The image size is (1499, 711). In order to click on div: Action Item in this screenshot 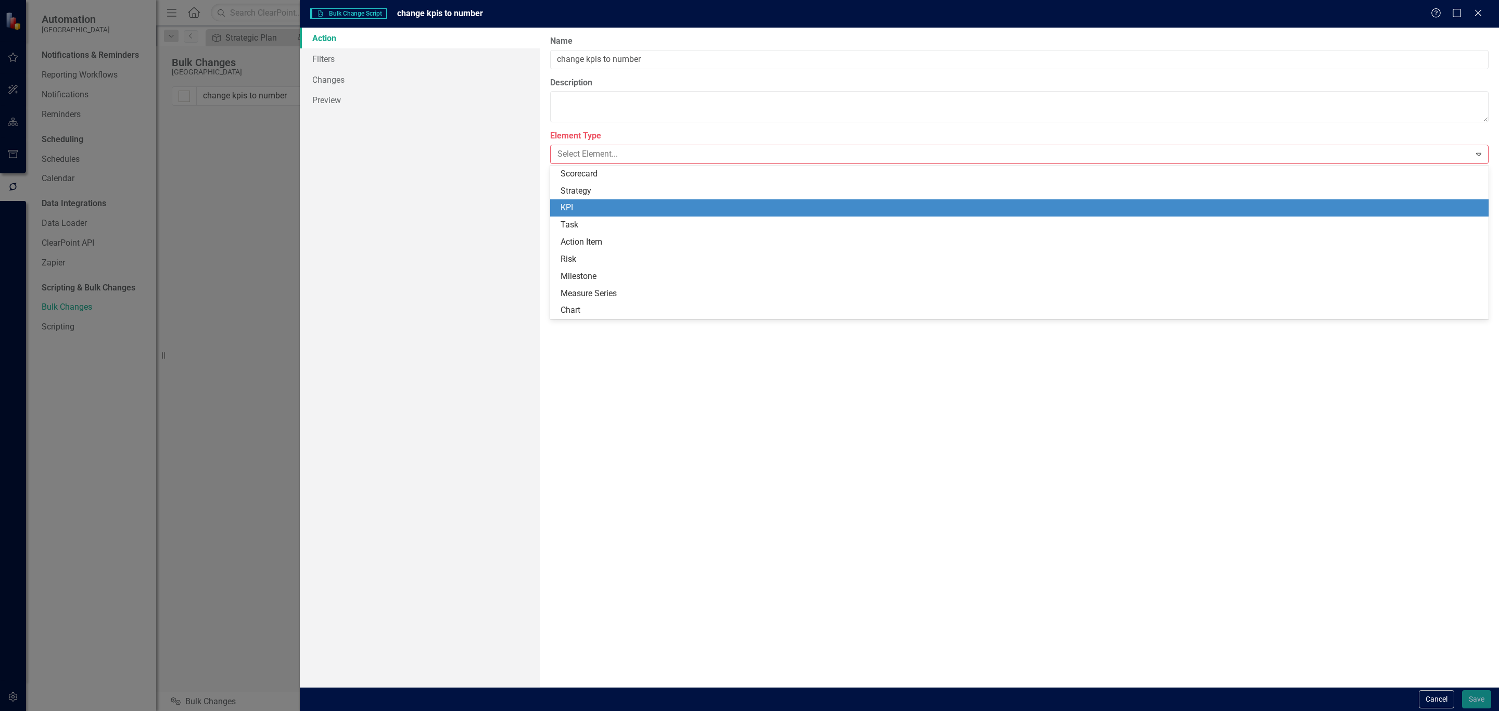, I will do `click(1021, 242)`.